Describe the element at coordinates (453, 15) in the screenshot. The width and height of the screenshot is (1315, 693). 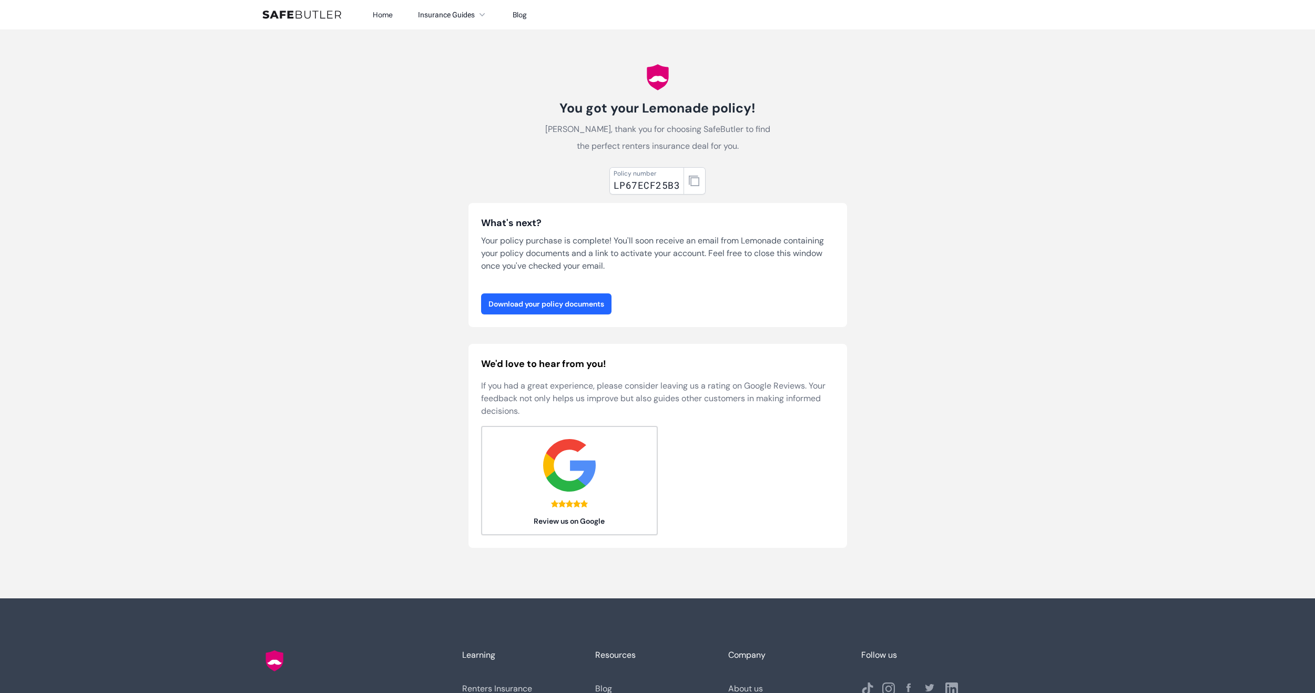
I see `button: Insurance Guides` at that location.